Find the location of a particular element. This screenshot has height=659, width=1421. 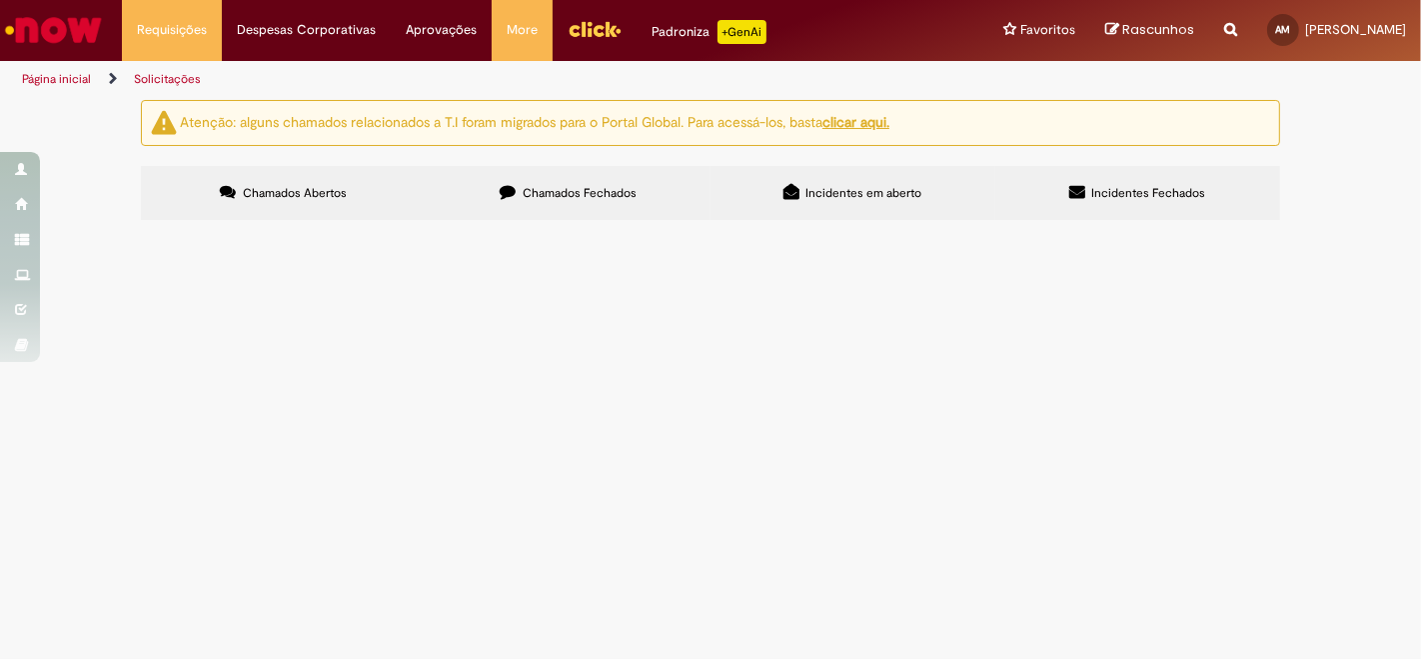

ul: Trilhas de página is located at coordinates (474, 79).